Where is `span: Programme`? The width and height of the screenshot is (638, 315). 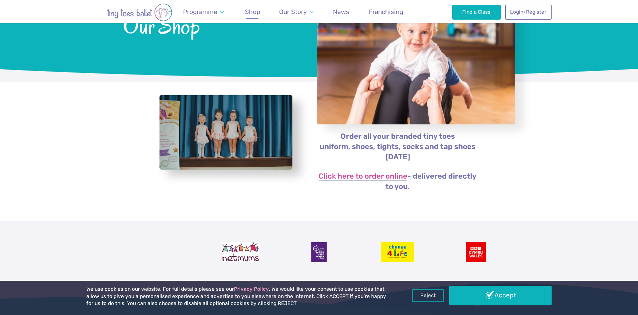
span: Programme is located at coordinates (200, 12).